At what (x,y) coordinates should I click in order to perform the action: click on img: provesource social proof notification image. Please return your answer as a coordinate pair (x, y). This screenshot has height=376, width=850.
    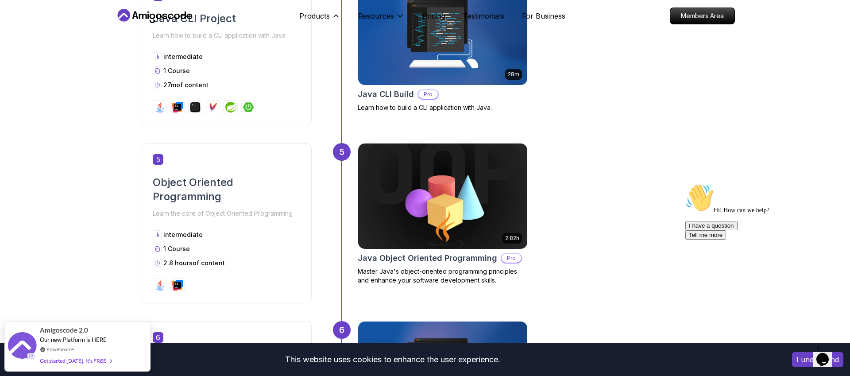
    Looking at the image, I should click on (22, 346).